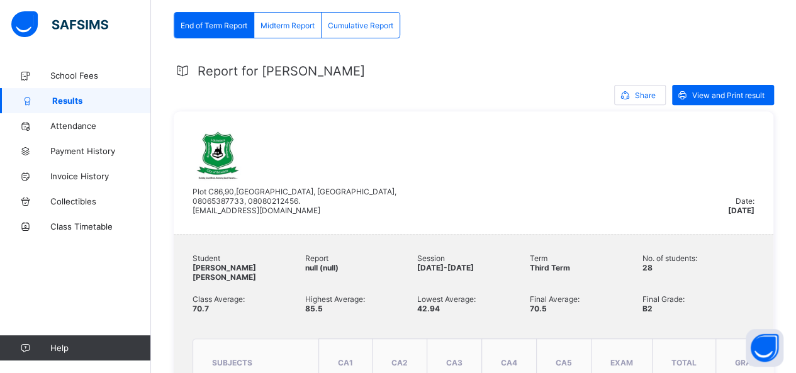 This screenshot has width=796, height=373. I want to click on span: CA1, so click(346, 363).